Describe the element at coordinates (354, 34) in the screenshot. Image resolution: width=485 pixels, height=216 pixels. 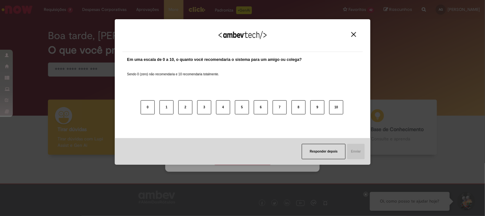
I see `button: Close` at that location.